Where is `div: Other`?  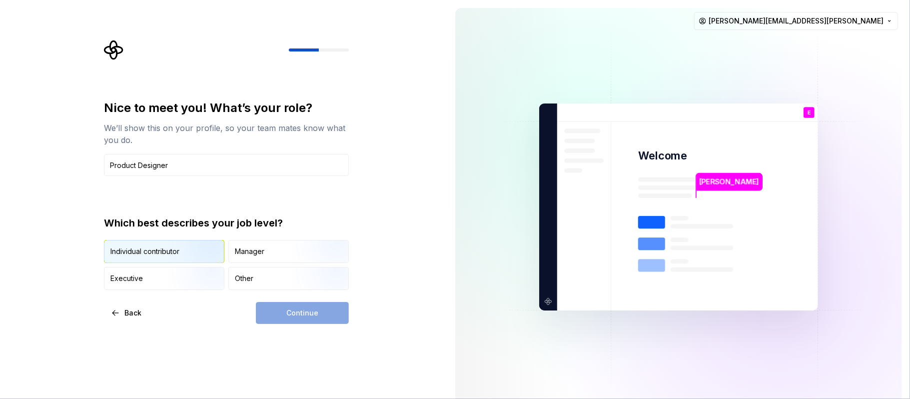 div: Other is located at coordinates (244, 278).